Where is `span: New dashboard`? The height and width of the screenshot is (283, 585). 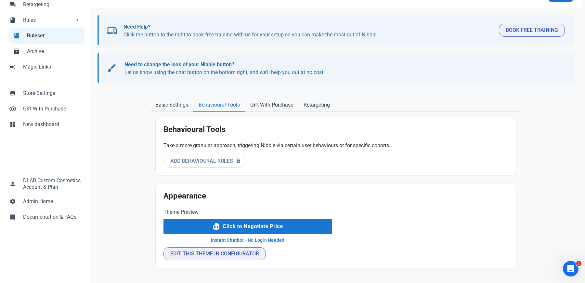 span: New dashboard is located at coordinates (52, 125).